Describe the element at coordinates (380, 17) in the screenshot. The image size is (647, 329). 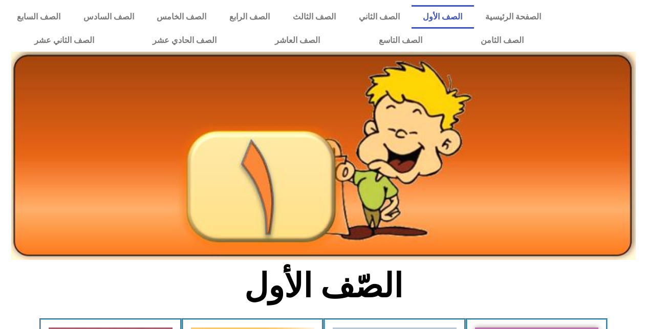
I see `a: الصف الثاني` at that location.